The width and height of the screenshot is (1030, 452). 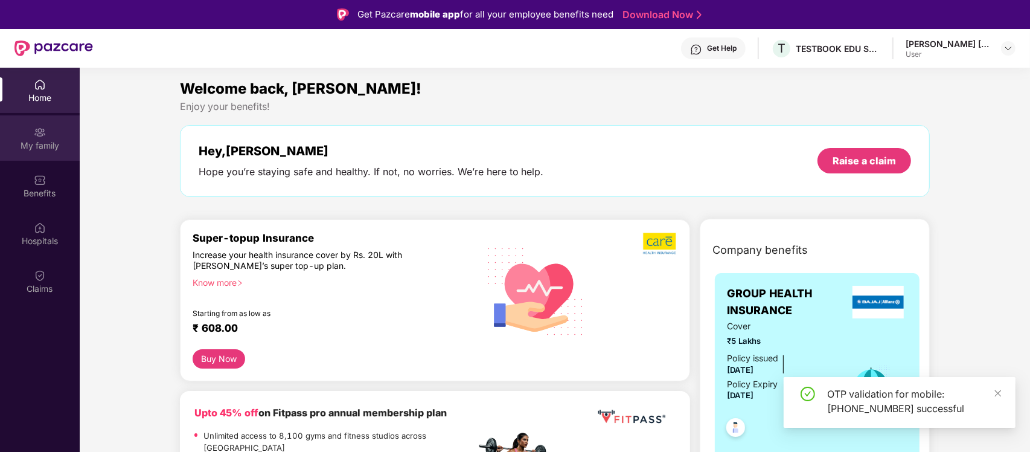 What do you see at coordinates (40, 275) in the screenshot?
I see `img: svg+xml;base64,PHN2ZyBpZD0iQ2xhaW0iIHhtbG5zPSJodHRwOi8vd3d3LnczLm9yZy8yMDAwL3N2ZyIgd2lkdGg9IjIwIi...` at bounding box center [40, 275].